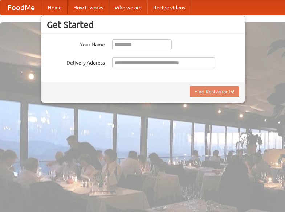 The width and height of the screenshot is (285, 212). I want to click on a: How it works, so click(88, 8).